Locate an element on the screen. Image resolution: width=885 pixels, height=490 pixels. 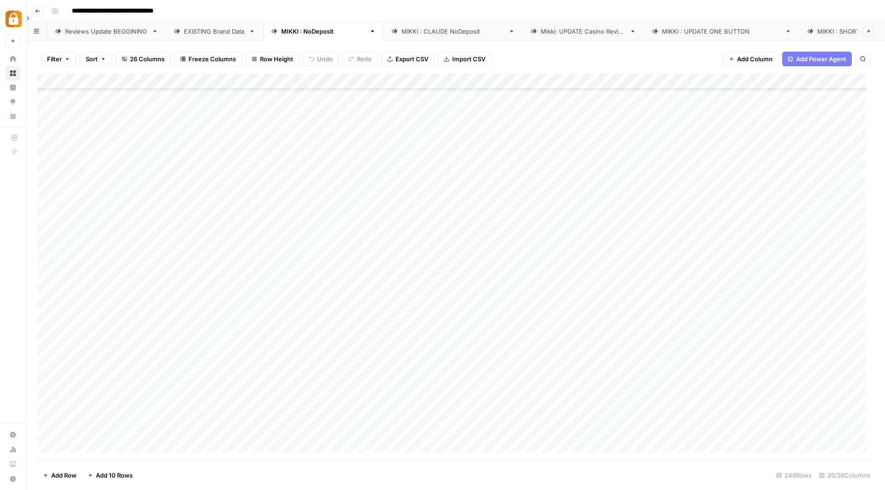
button: Redo is located at coordinates (360, 59).